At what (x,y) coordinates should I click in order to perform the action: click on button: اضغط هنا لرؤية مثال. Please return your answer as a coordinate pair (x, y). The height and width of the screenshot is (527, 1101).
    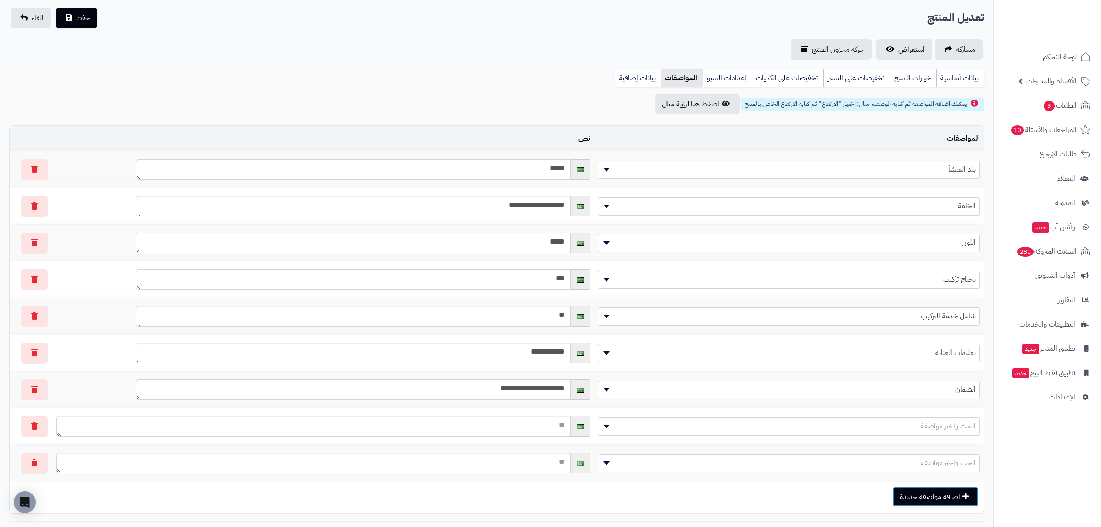
    Looking at the image, I should click on (697, 104).